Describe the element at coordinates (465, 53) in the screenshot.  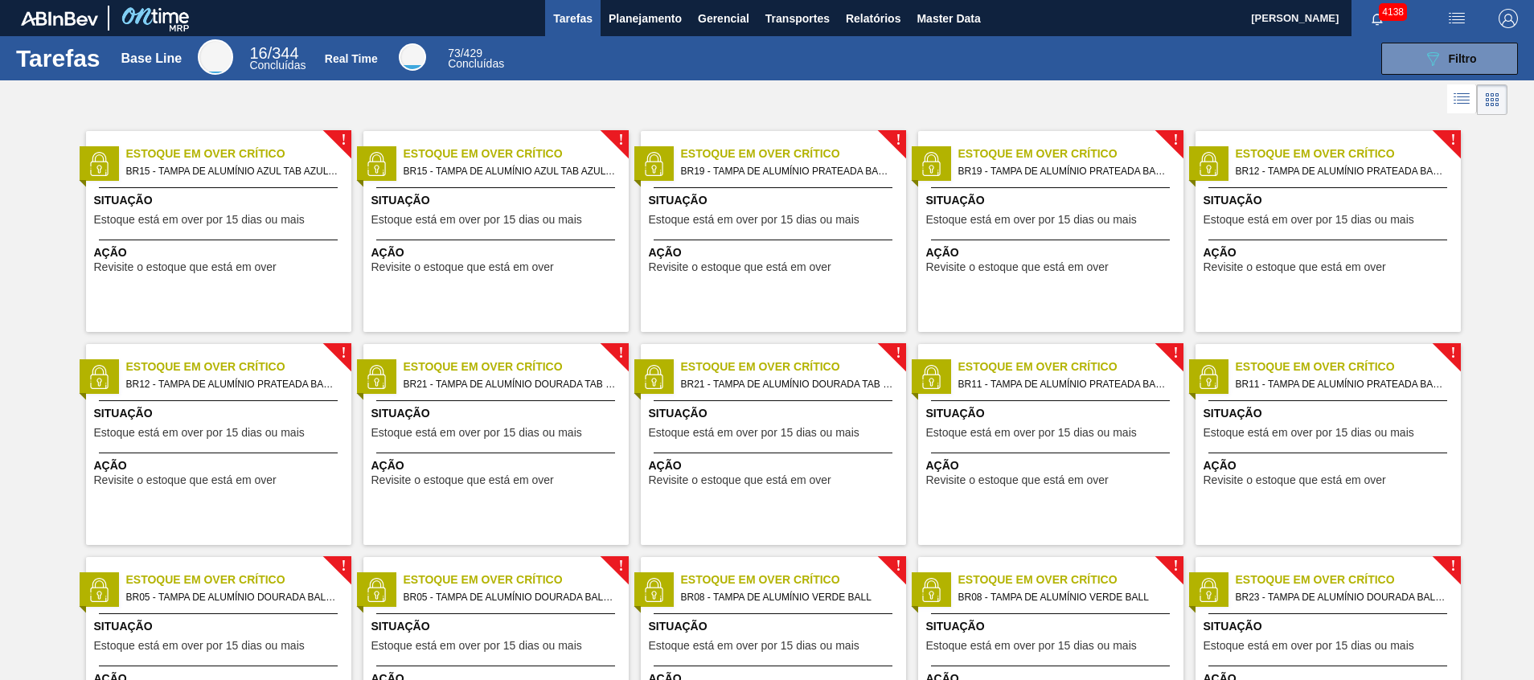
I see `span: / 429` at that location.